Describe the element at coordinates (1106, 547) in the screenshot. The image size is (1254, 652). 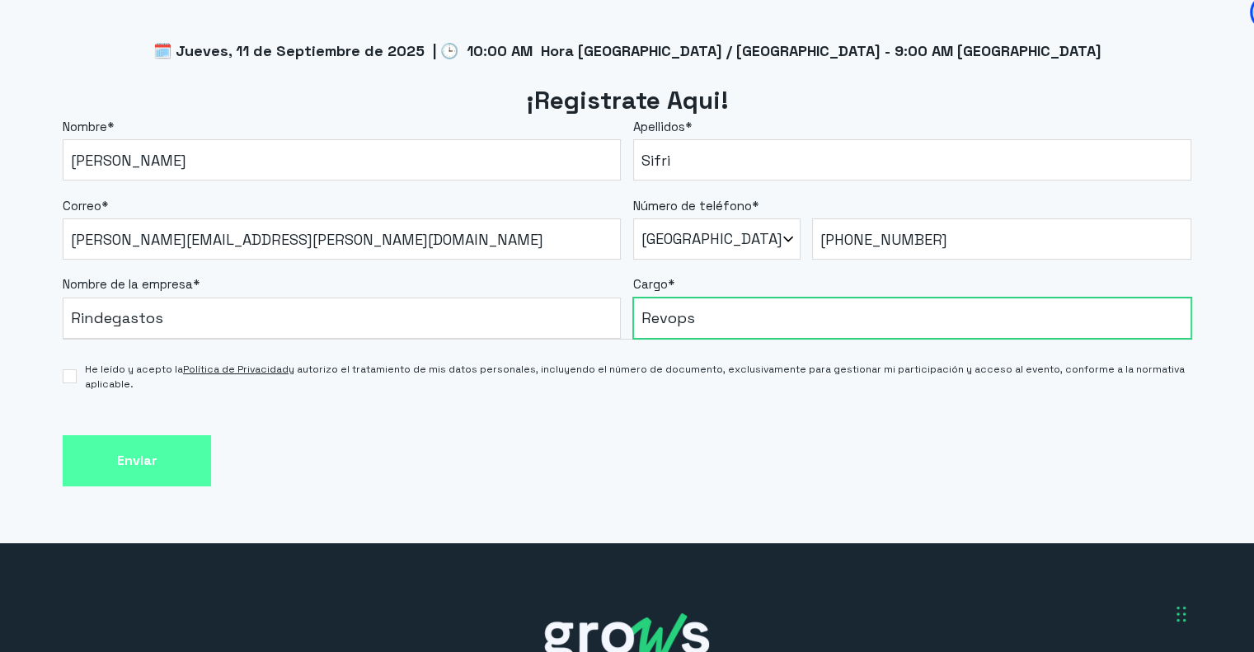
I see `div: Widget de chat` at that location.